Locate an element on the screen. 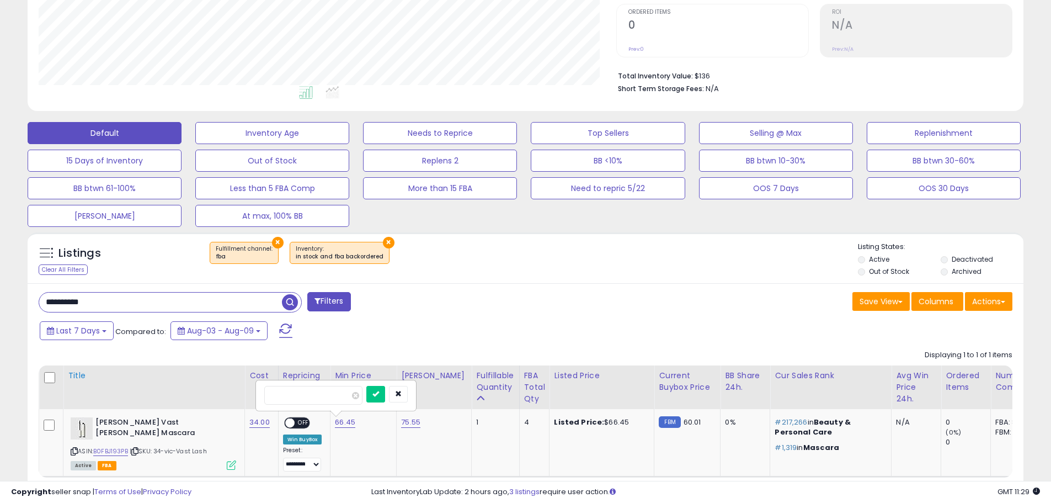 The height and width of the screenshot is (503, 1051). div: N/A is located at coordinates (914, 422).